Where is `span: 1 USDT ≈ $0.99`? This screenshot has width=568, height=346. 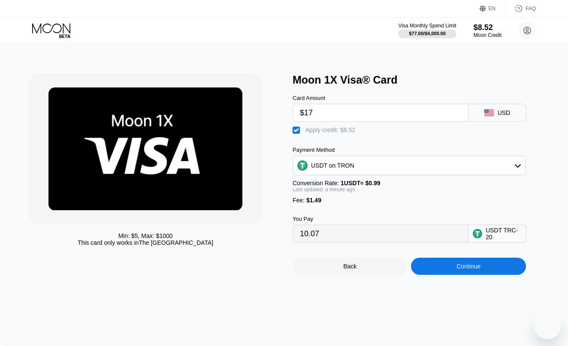
span: 1 USDT ≈ $0.99 is located at coordinates (361, 183).